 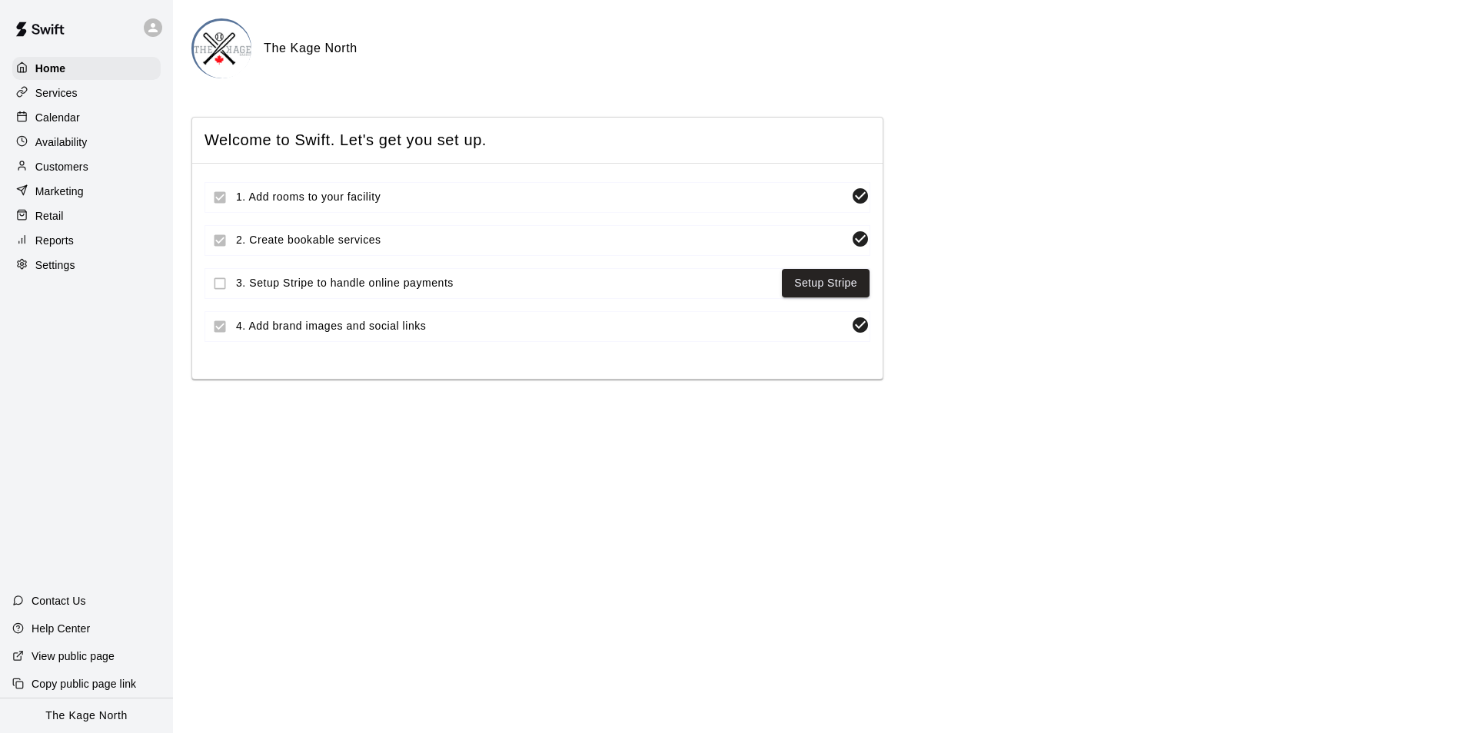 What do you see at coordinates (311, 48) in the screenshot?
I see `h6: The Kage North` at bounding box center [311, 48].